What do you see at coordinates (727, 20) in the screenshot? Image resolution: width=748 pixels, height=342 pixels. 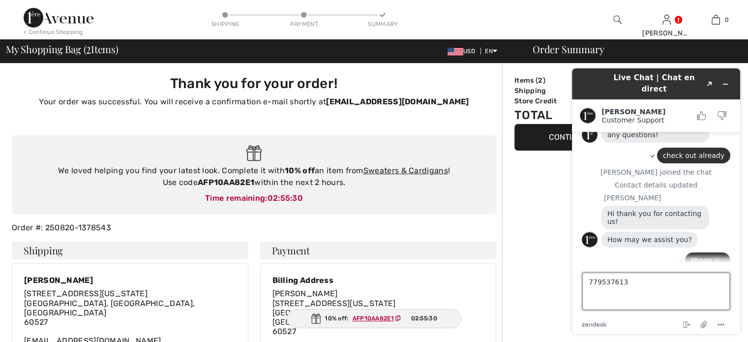 I see `span: 0` at bounding box center [727, 20].